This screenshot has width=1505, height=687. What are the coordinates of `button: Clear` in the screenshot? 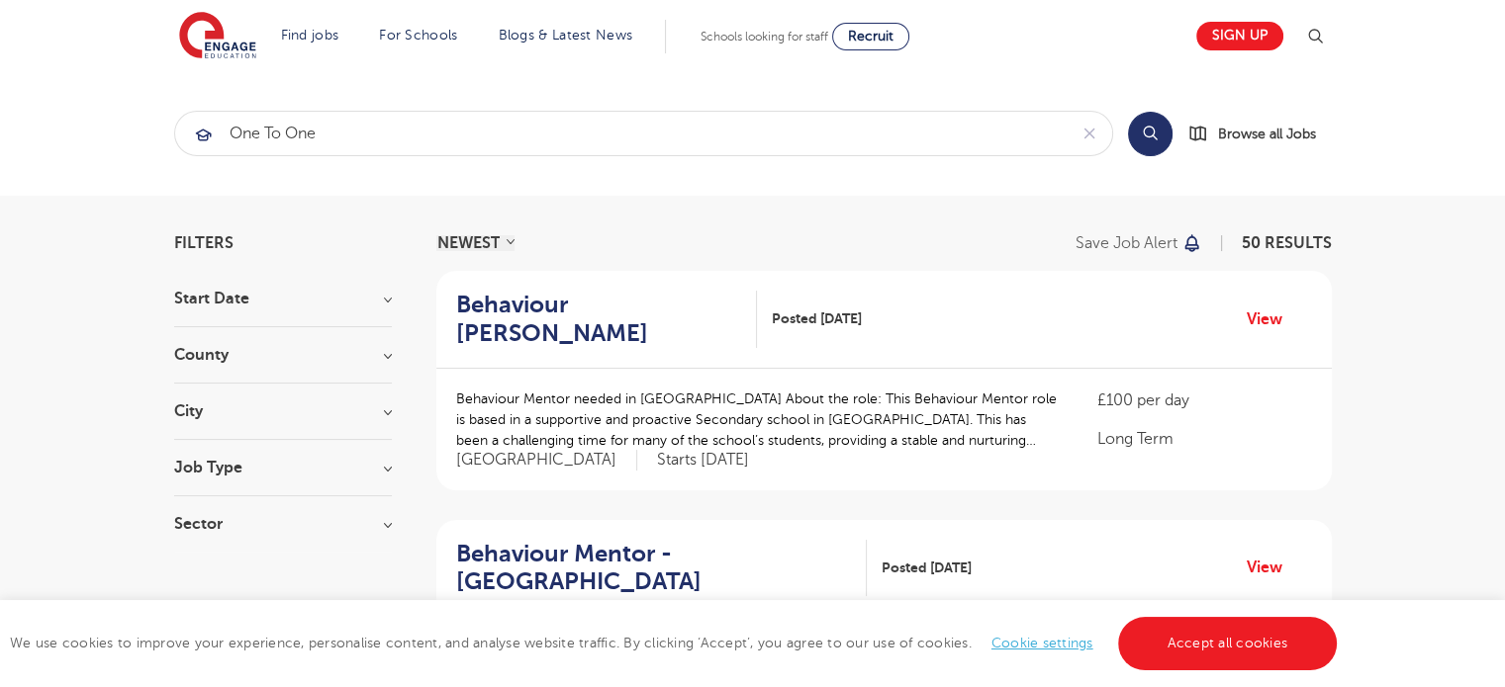 It's located at (1089, 134).